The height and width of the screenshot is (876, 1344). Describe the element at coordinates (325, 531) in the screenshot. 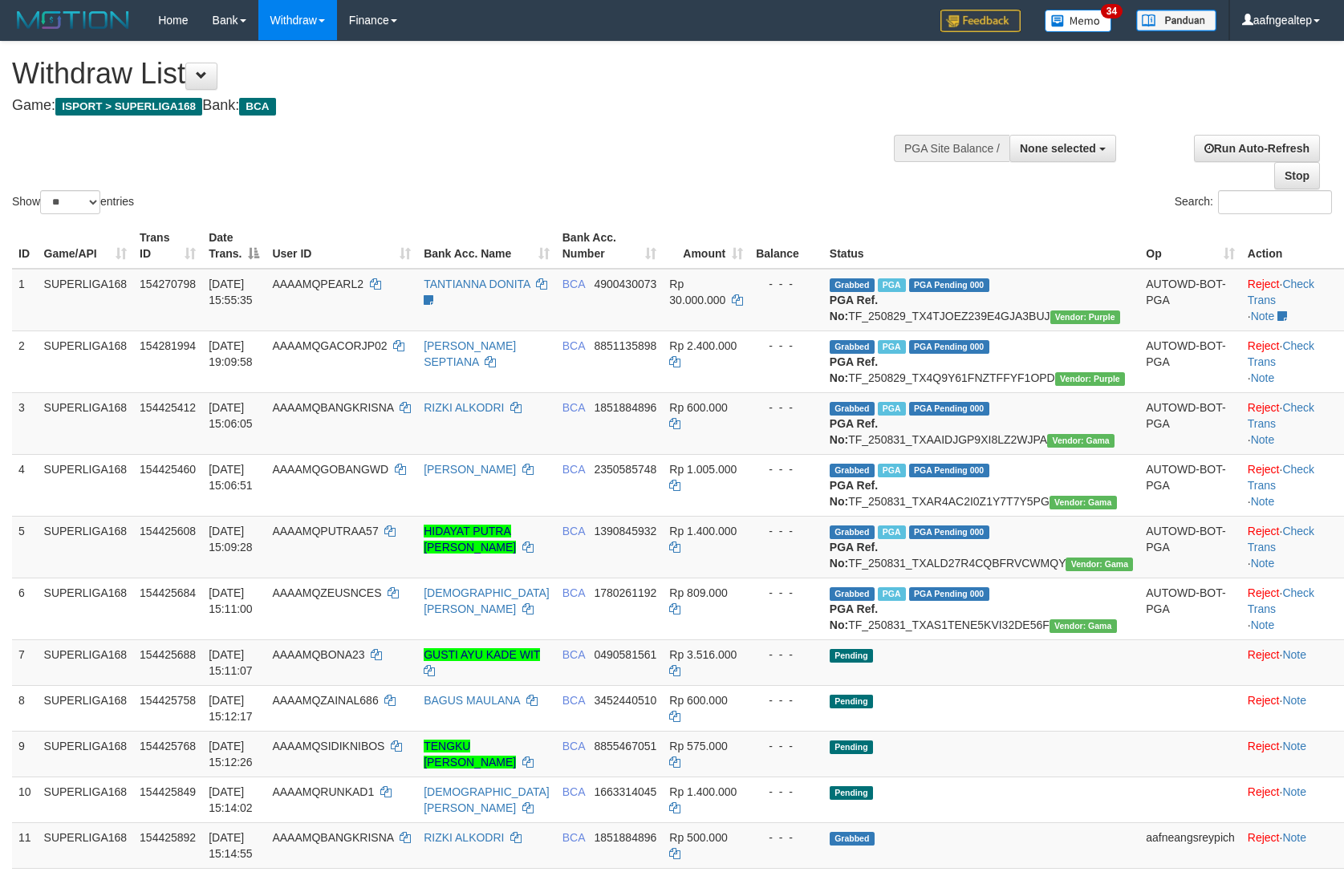

I see `span: AAAAMQPUTRAA57` at that location.